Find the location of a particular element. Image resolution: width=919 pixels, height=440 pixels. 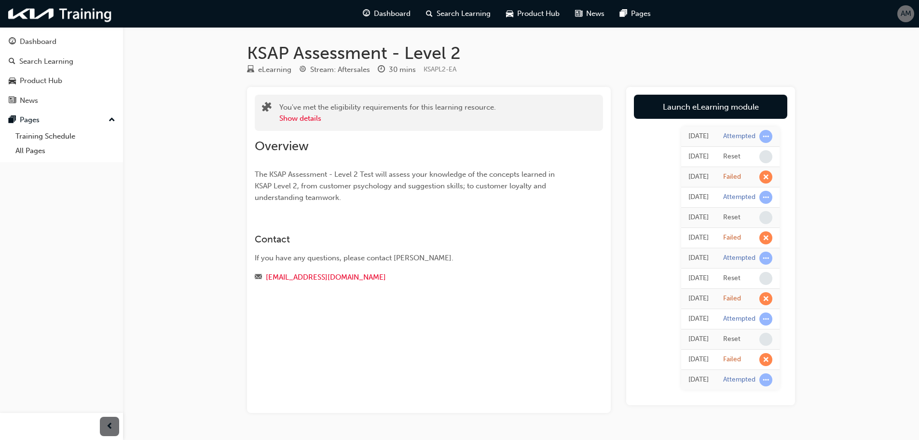

span: News is located at coordinates (596, 14).